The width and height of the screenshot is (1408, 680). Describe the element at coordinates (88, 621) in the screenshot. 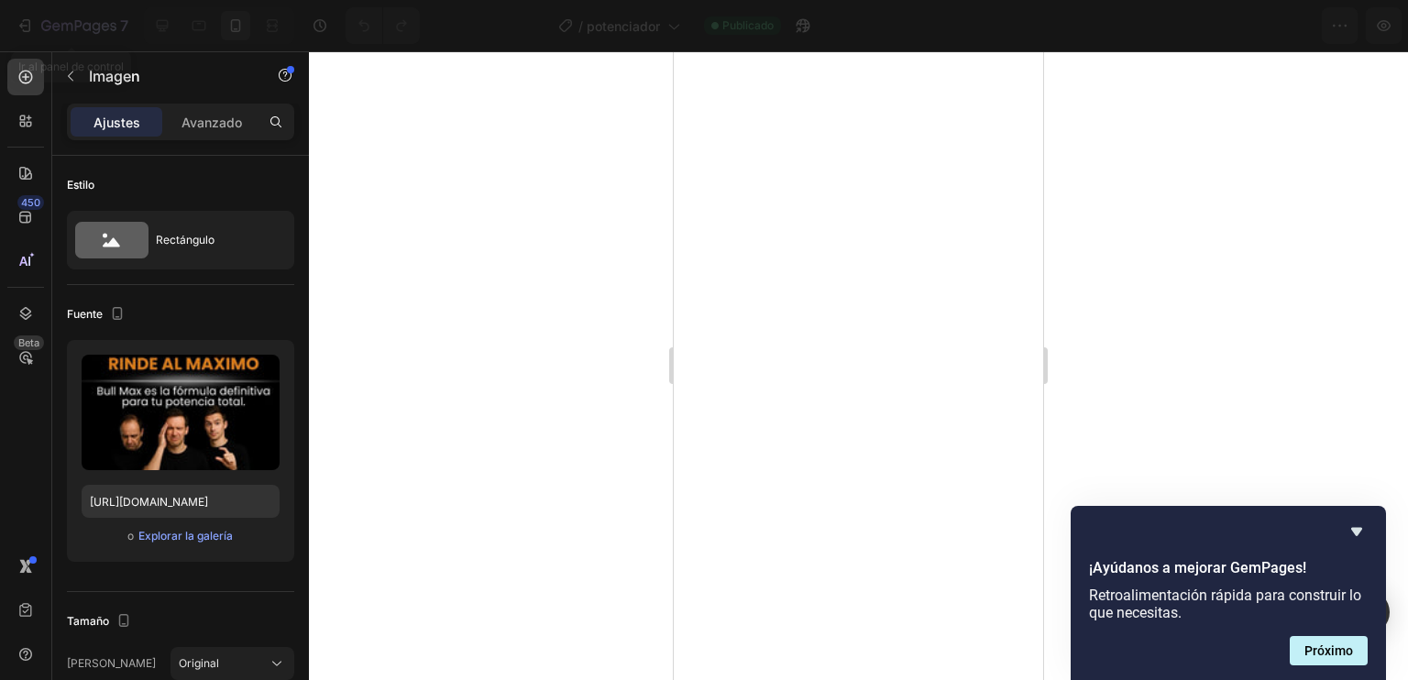

I see `font: Tamaño` at that location.